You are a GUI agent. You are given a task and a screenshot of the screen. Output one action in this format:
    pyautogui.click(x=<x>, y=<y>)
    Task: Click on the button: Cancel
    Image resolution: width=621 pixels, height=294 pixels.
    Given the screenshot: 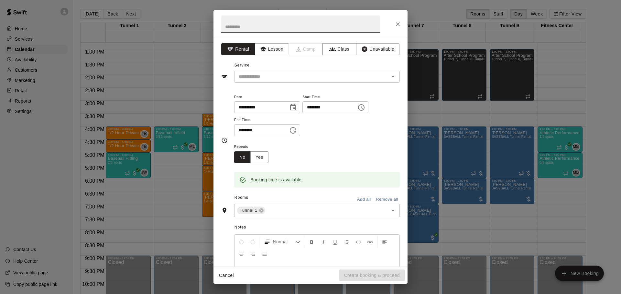 What is the action you would take?
    pyautogui.click(x=226, y=276)
    